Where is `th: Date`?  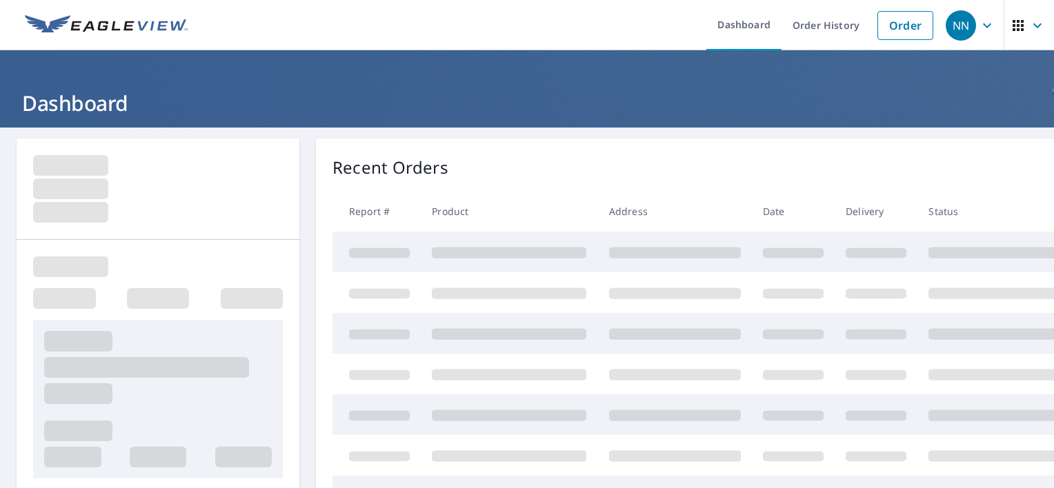 th: Date is located at coordinates (793, 211).